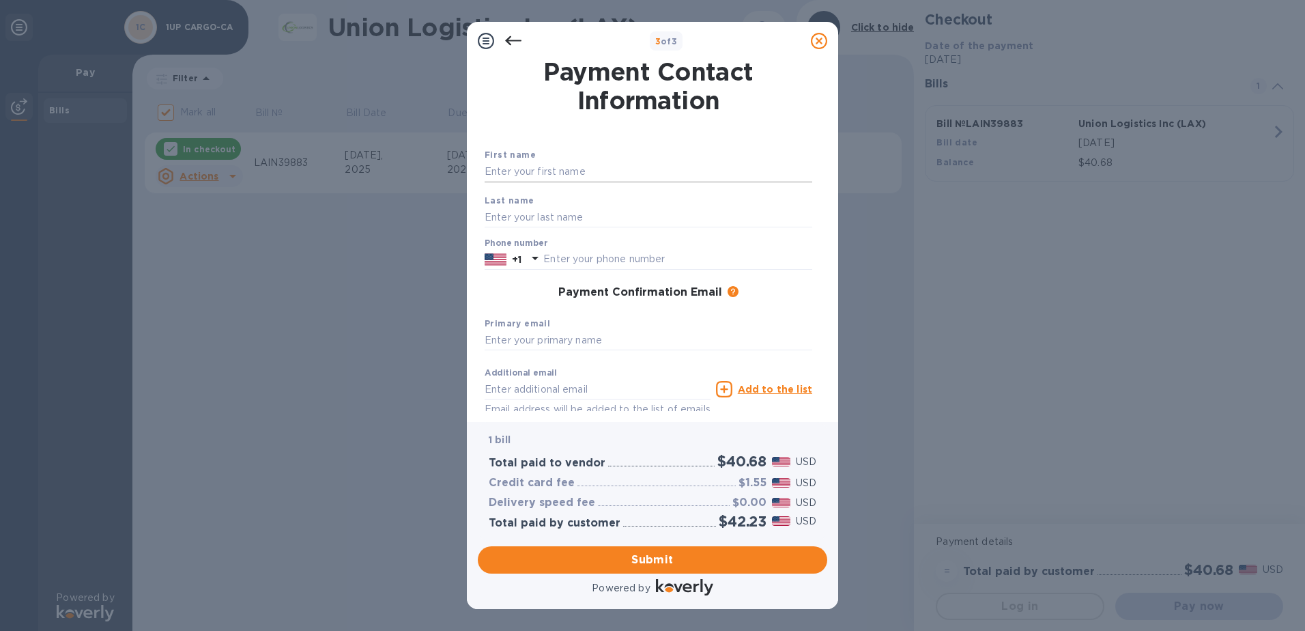  I want to click on h3: $1.55, so click(752, 483).